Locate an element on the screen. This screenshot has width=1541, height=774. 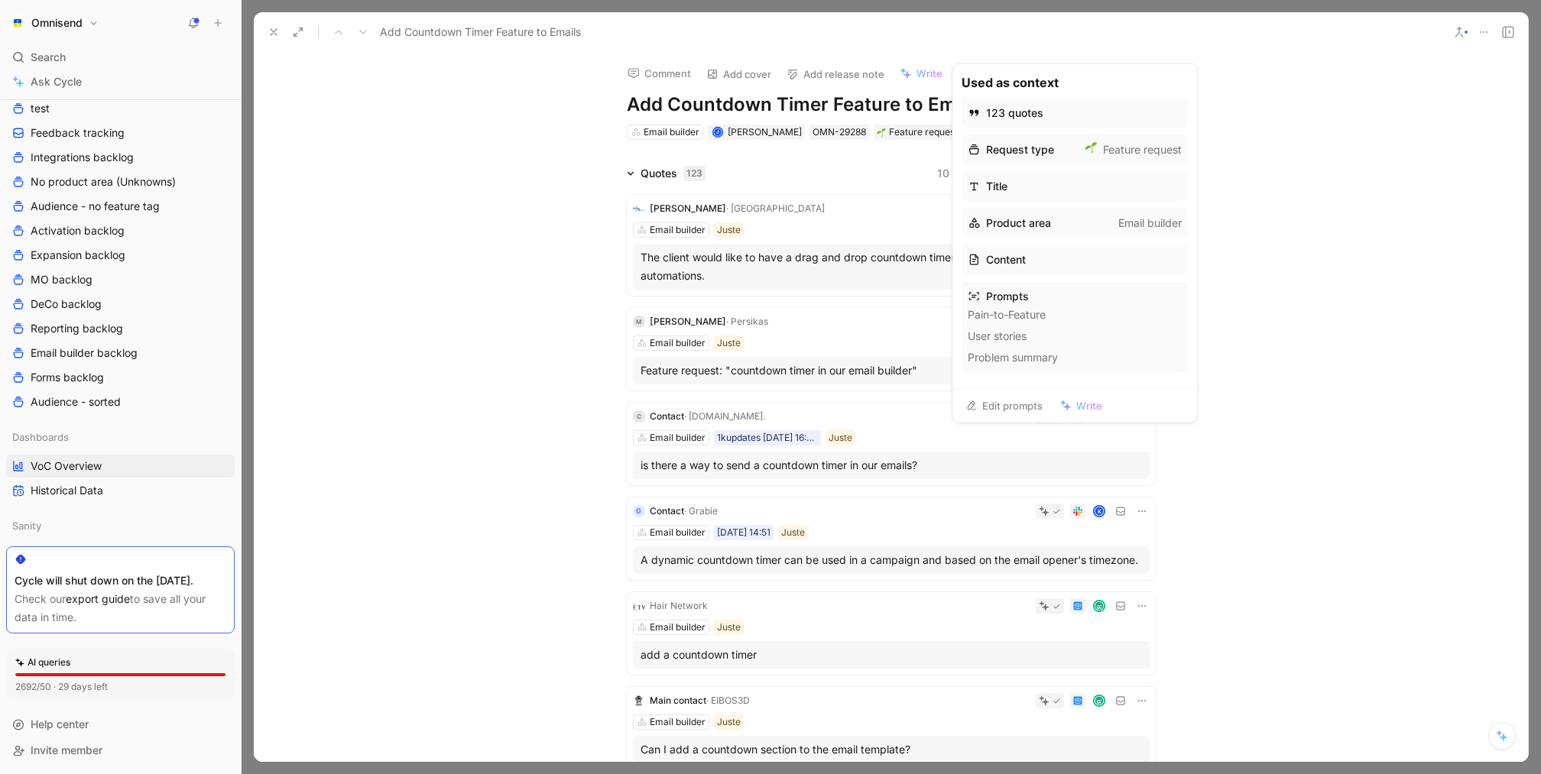
div: A dynamic countdown timer can be used in a campaign and based on the email opener's timezone. is located at coordinates (891, 560).